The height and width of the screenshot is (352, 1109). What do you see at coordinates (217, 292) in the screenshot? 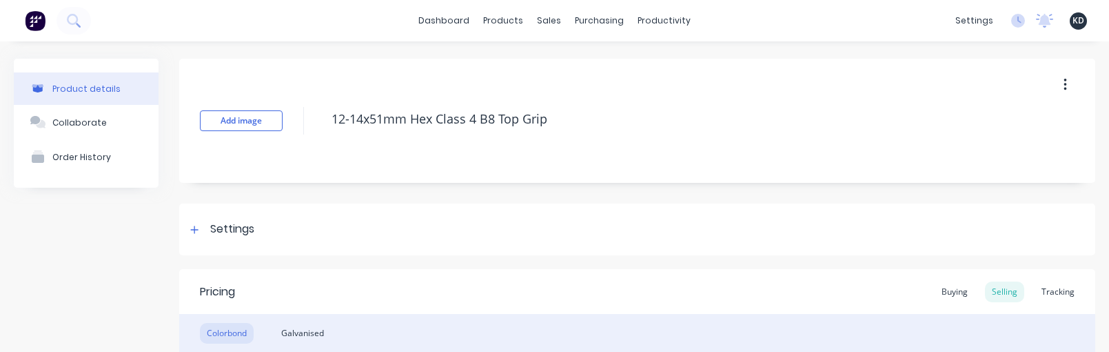
I see `div: Pricing` at bounding box center [217, 292].